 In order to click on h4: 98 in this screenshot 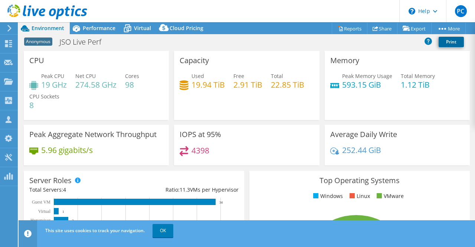, I will do `click(132, 85)`.